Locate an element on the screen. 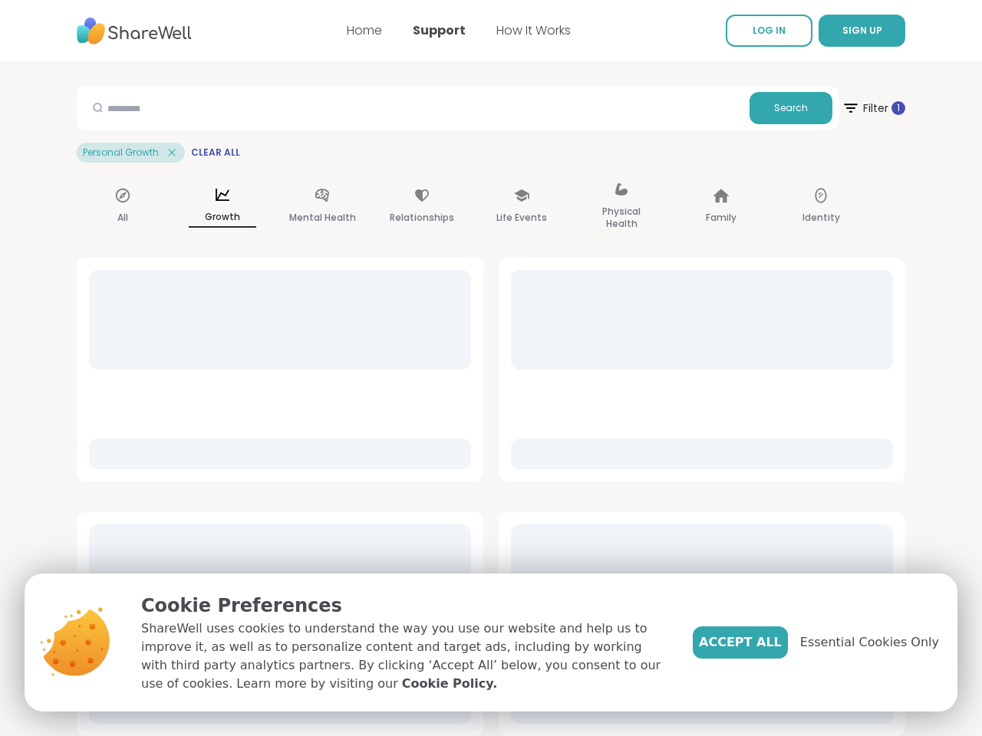  span: Clear All is located at coordinates (215, 153).